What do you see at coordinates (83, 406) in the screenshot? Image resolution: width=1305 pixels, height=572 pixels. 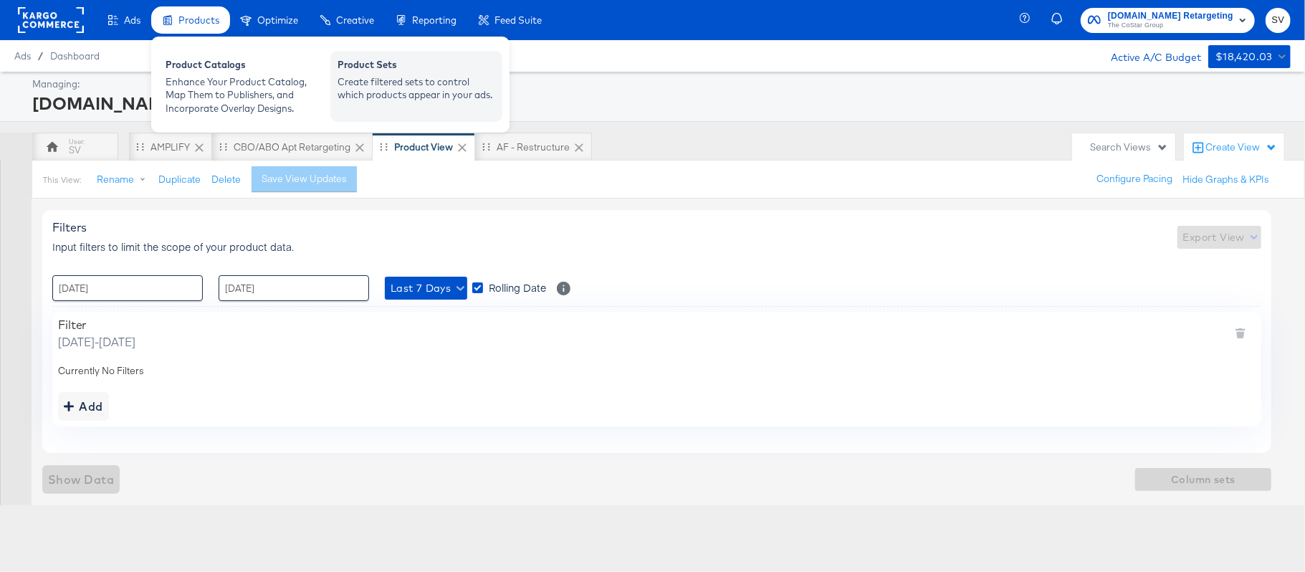 I see `button: addbutton` at bounding box center [83, 406].